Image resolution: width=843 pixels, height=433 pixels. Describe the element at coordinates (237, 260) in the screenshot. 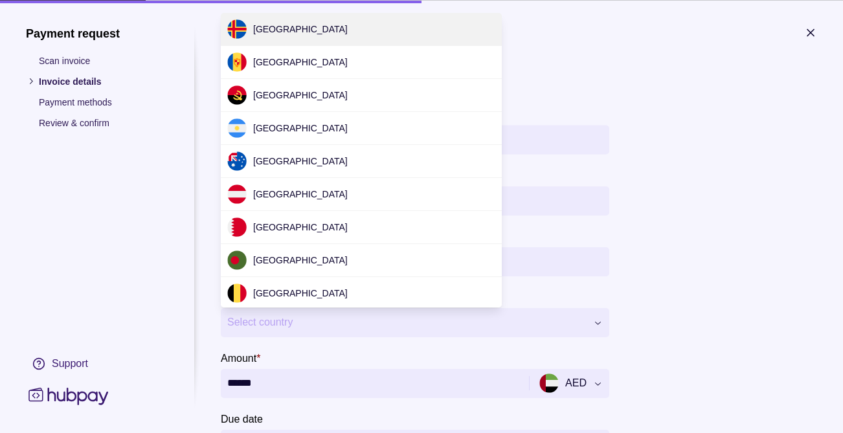

I see `img: bd` at that location.